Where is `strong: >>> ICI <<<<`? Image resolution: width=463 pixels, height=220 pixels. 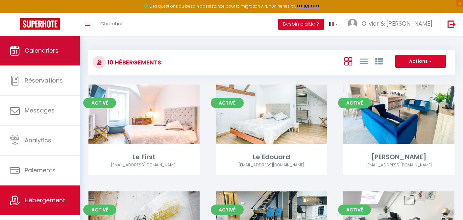 strong: >>> ICI <<<< is located at coordinates (308, 6).